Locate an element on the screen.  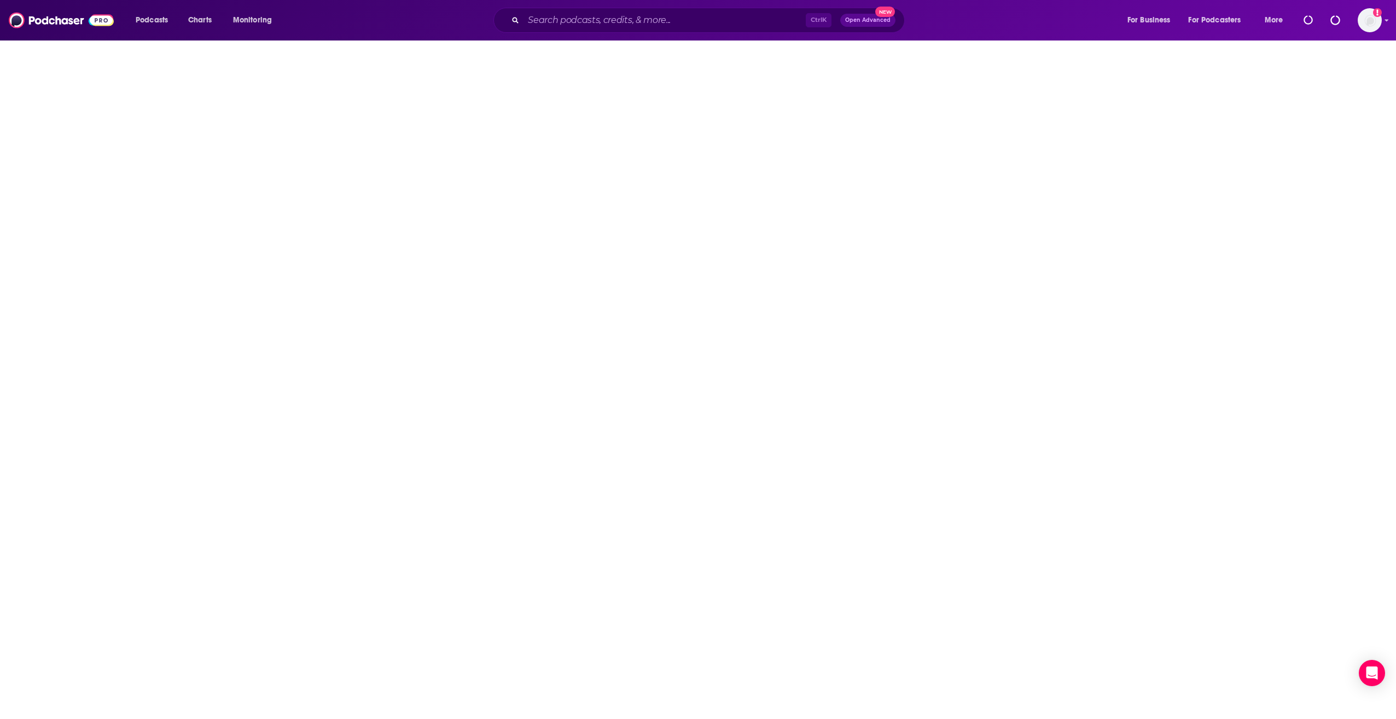
span: Monitoring is located at coordinates (252, 20).